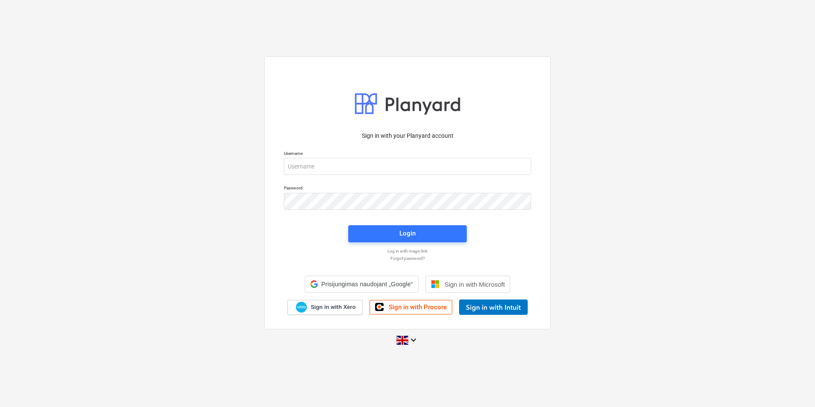 This screenshot has width=815, height=407. Describe the element at coordinates (325, 307) in the screenshot. I see `a: Sign in with Xero` at that location.